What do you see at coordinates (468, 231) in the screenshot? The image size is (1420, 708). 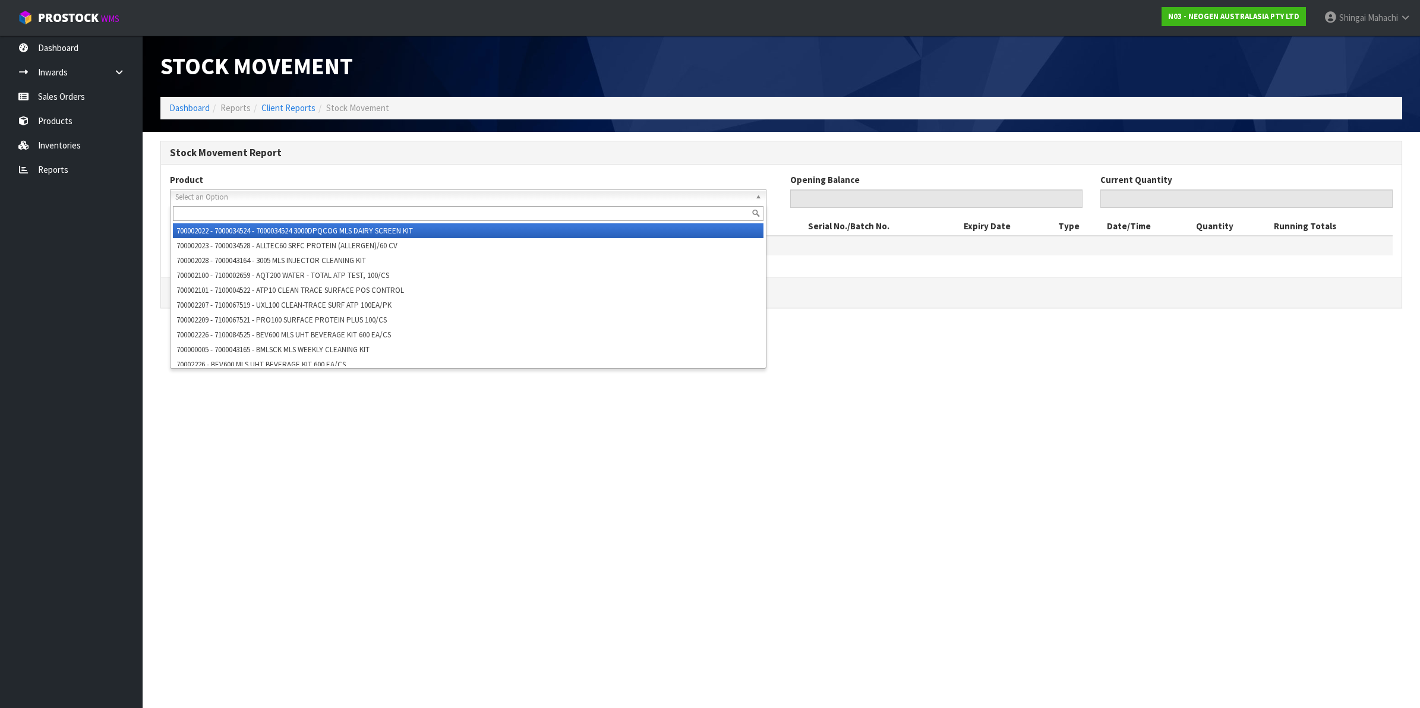 I see `li: 700002022 - 7000034524 - 7000034524 3000DPQCOG MLS DAIRY SCREEN KIT` at bounding box center [468, 231].